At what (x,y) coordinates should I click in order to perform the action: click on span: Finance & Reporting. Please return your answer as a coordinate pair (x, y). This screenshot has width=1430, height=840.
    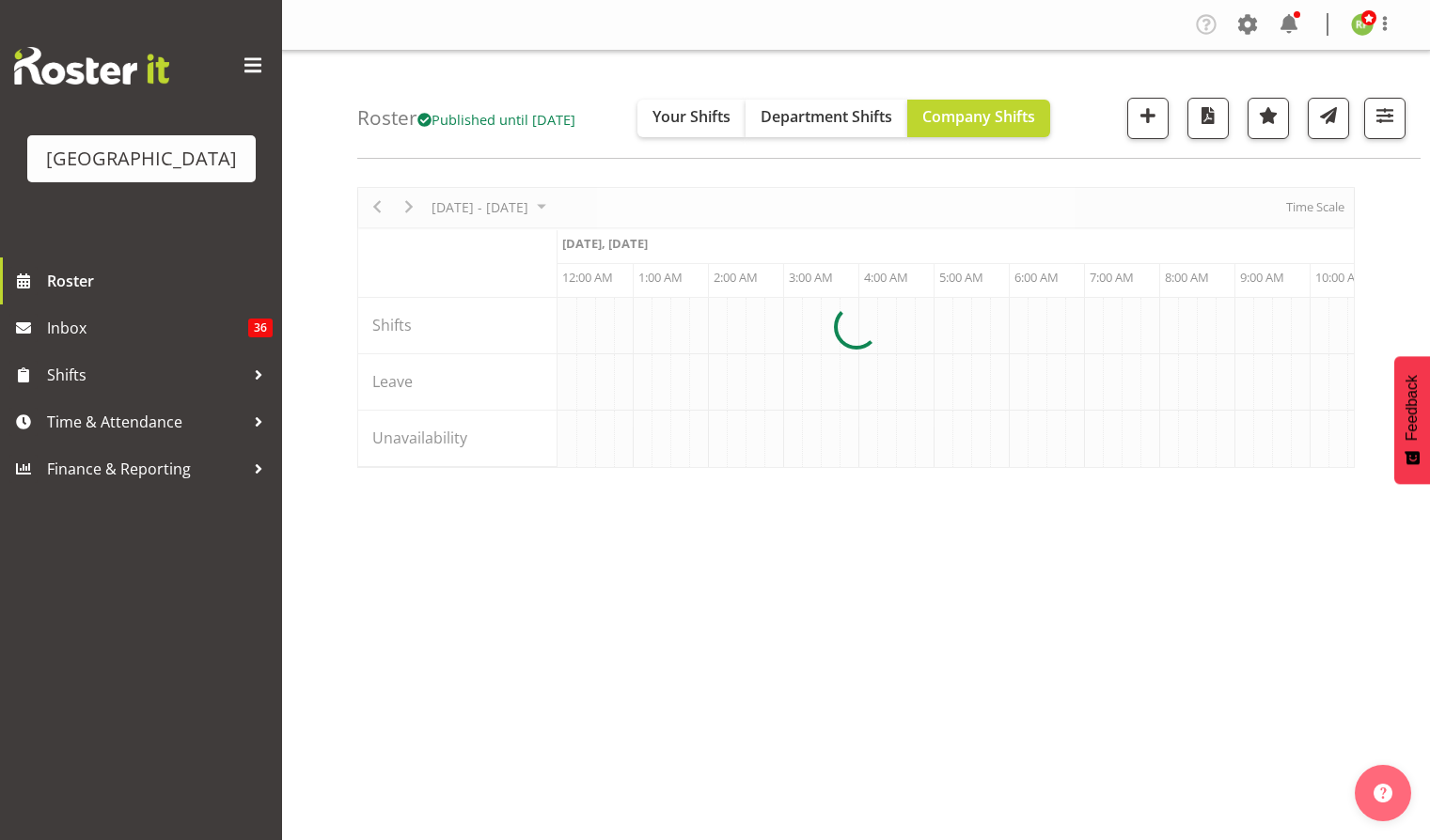
    Looking at the image, I should click on (146, 469).